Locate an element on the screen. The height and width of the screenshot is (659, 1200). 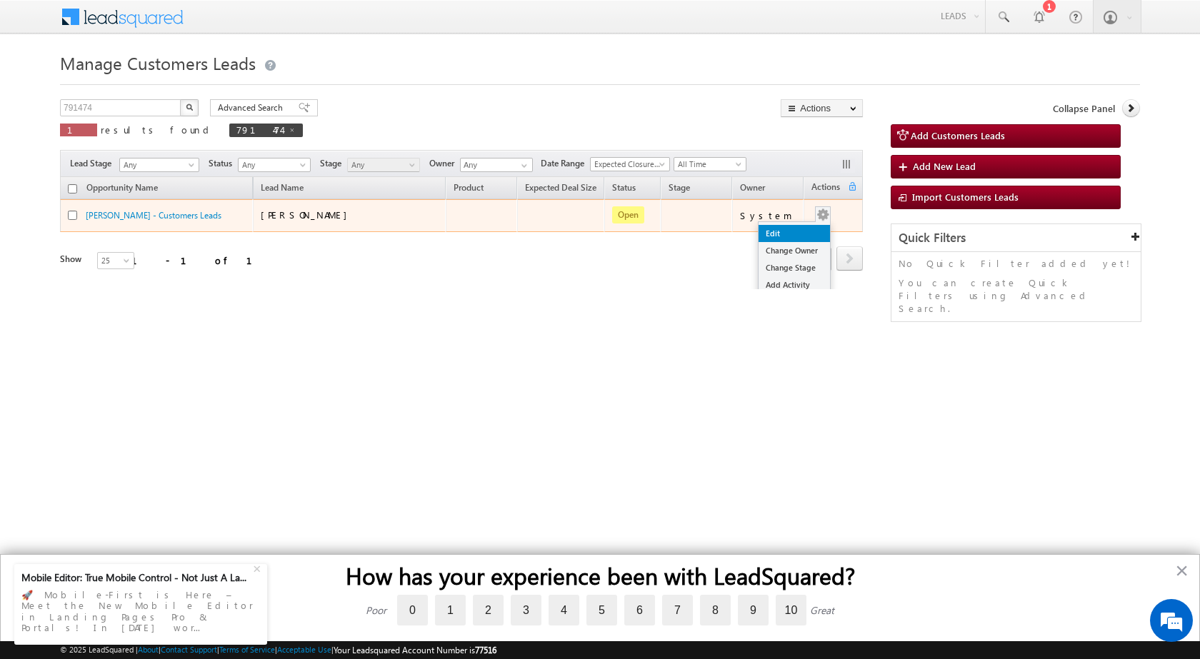
a: Show All Items is located at coordinates (522, 166).